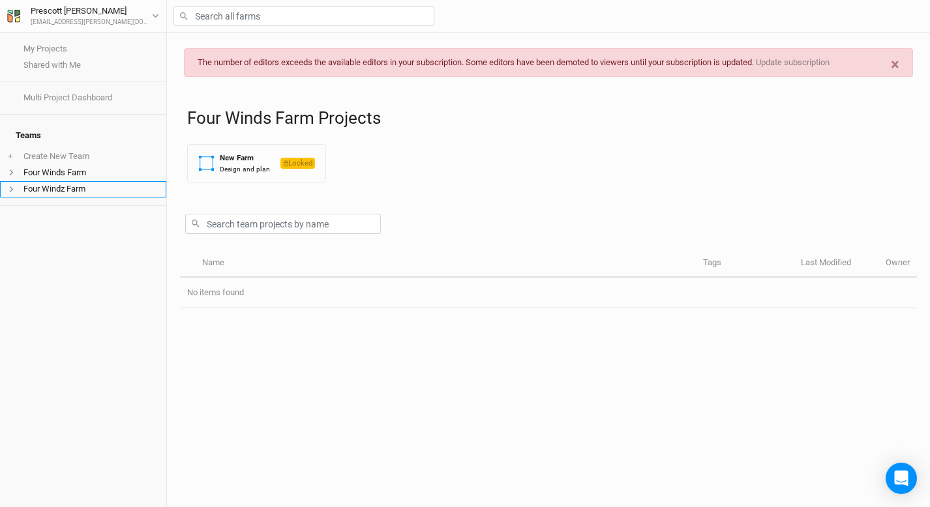  What do you see at coordinates (297, 163) in the screenshot?
I see `span: Locked` at bounding box center [297, 163].